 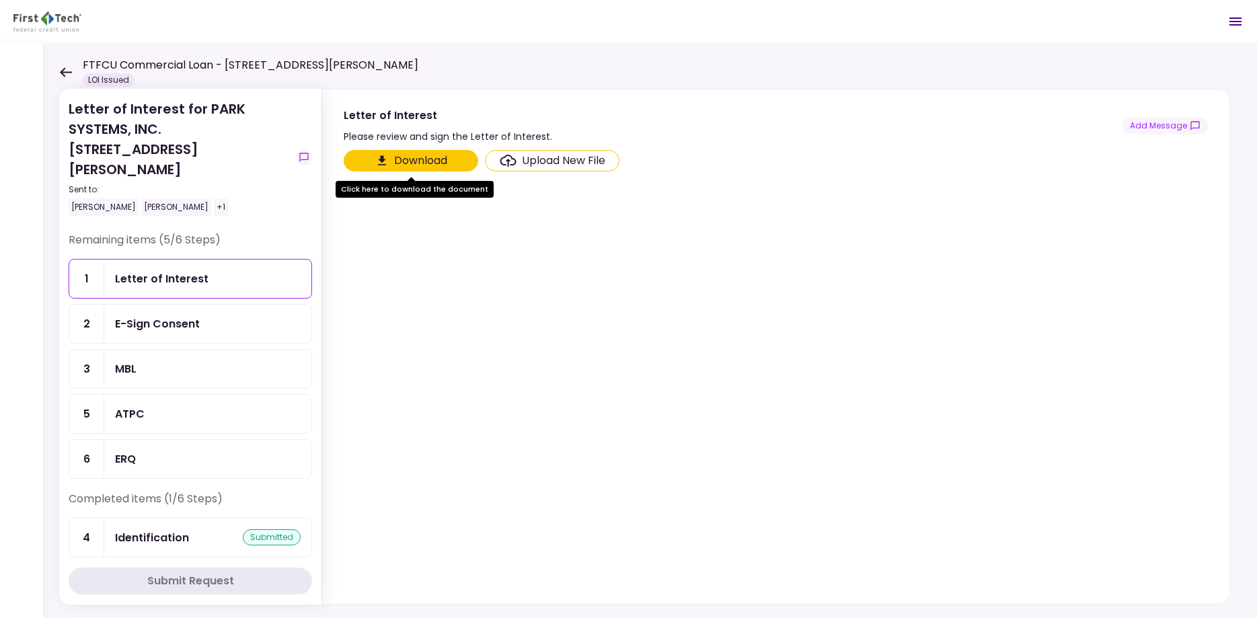 I want to click on button: Click here to download the document, so click(x=411, y=161).